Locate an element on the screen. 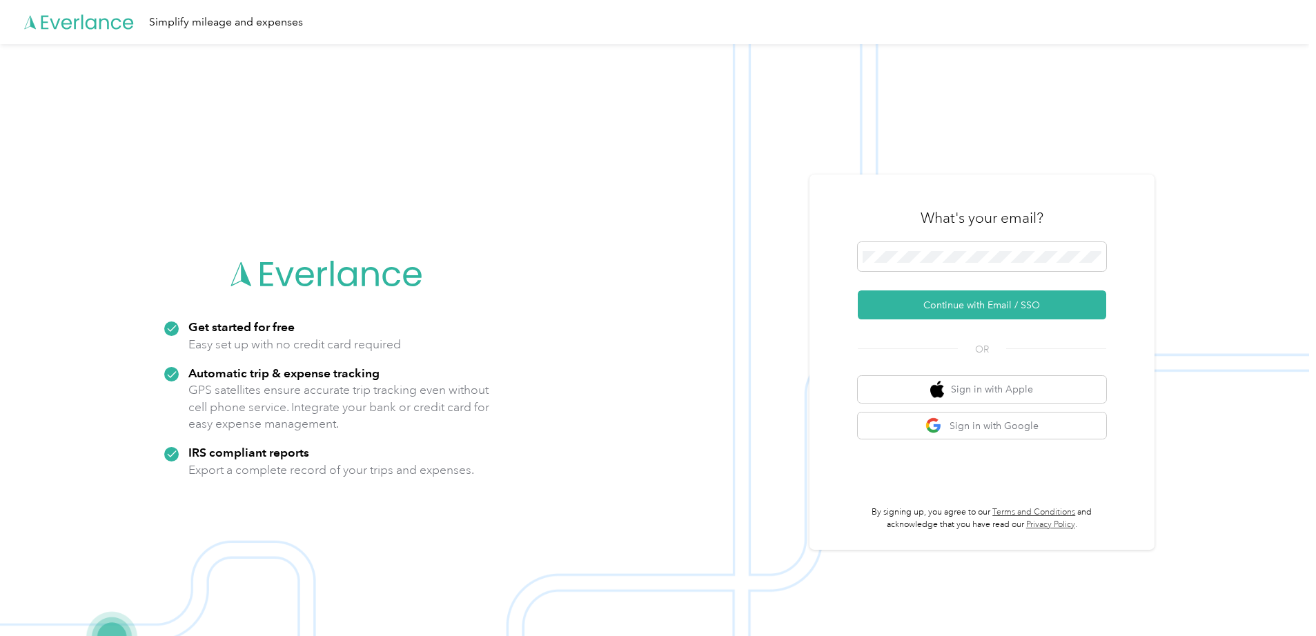 This screenshot has height=636, width=1316. p: Easy set up with no credit card required is located at coordinates (295, 344).